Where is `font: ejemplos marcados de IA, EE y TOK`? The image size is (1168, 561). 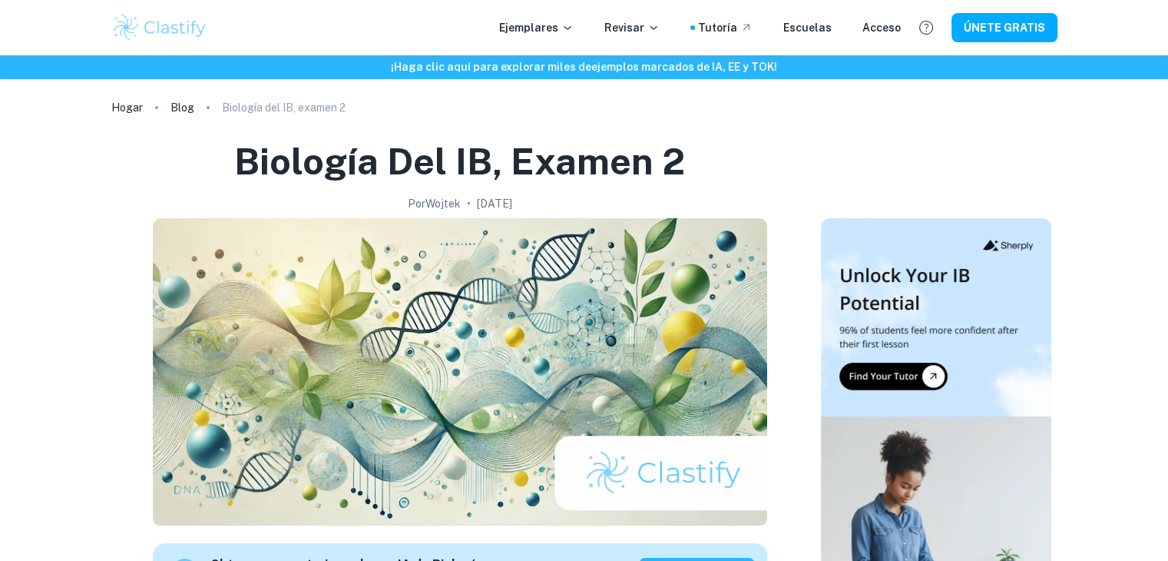 font: ejemplos marcados de IA, EE y TOK is located at coordinates (683, 67).